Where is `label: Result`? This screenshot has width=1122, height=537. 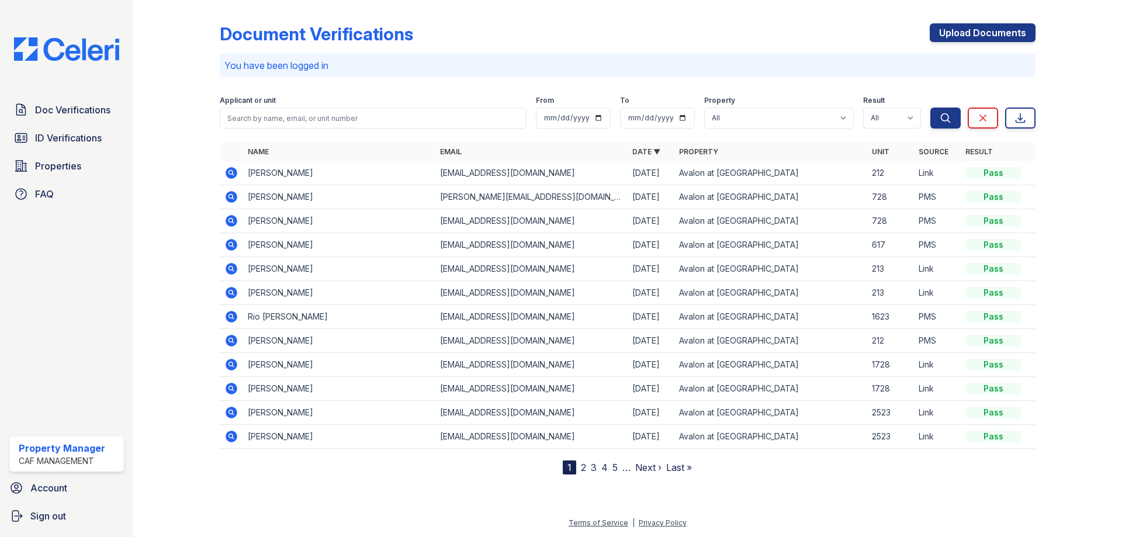 label: Result is located at coordinates (873, 100).